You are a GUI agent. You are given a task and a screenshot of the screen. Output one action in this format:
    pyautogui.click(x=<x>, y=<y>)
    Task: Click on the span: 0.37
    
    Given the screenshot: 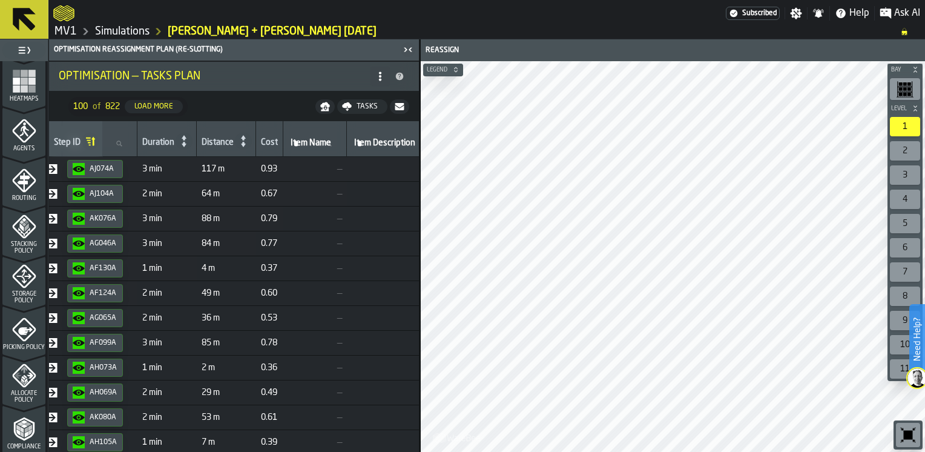 What is the action you would take?
    pyautogui.click(x=269, y=268)
    